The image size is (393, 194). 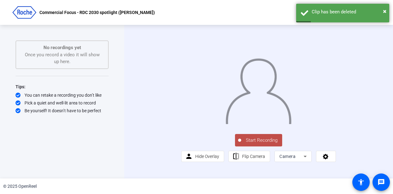 I want to click on img: overlay, so click(x=258, y=89).